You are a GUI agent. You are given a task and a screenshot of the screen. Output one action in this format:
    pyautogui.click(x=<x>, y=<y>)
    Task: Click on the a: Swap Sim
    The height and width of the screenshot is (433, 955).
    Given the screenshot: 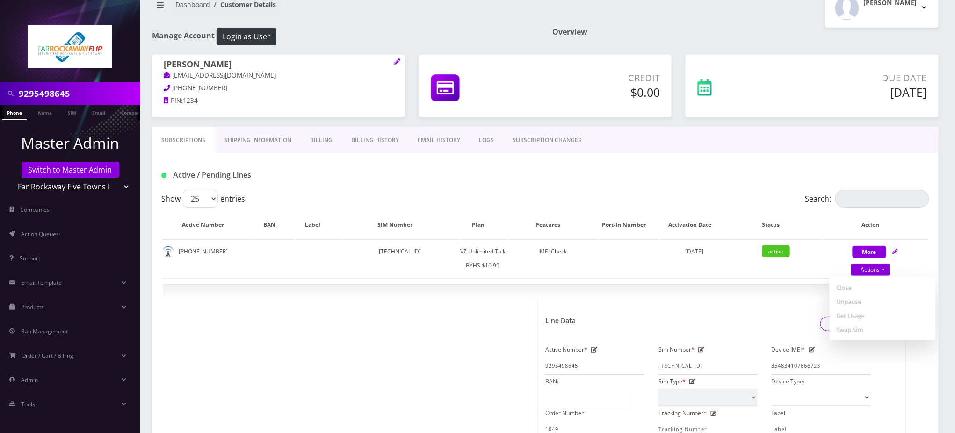 What is the action you would take?
    pyautogui.click(x=883, y=330)
    